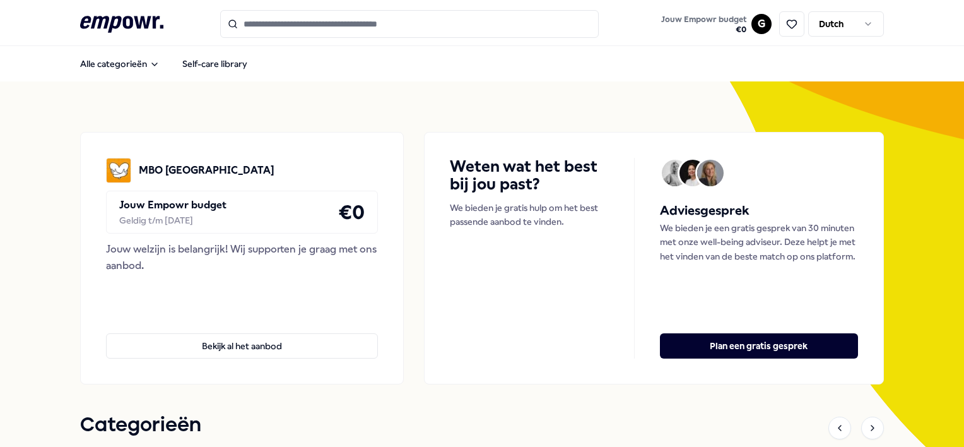 Image resolution: width=964 pixels, height=447 pixels. What do you see at coordinates (759, 211) in the screenshot?
I see `h5: Adviesgesprek` at bounding box center [759, 211].